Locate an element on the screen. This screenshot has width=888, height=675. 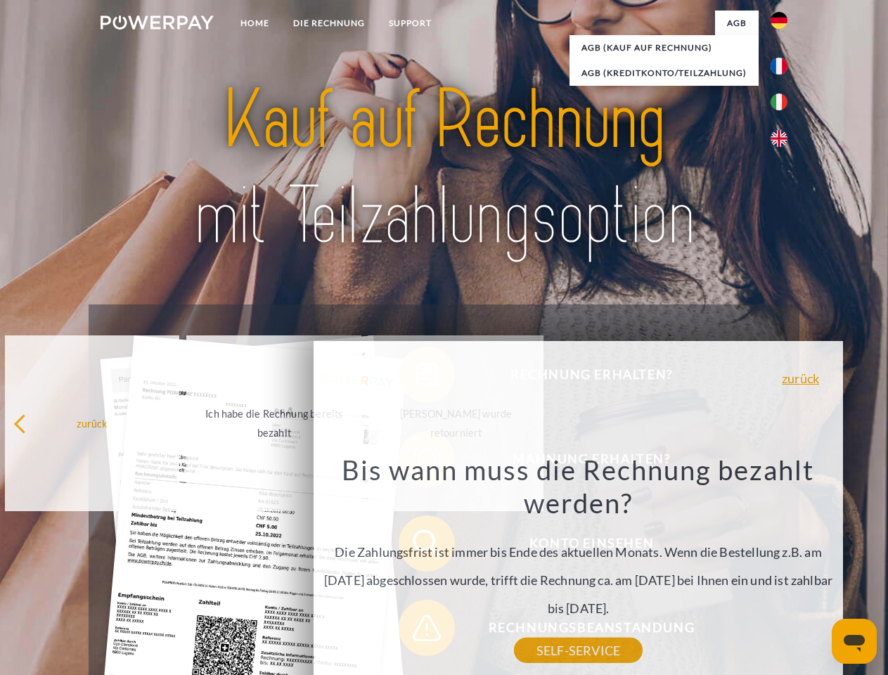
div: Ich habe die Rechnung bereits bezahlt is located at coordinates (274, 423).